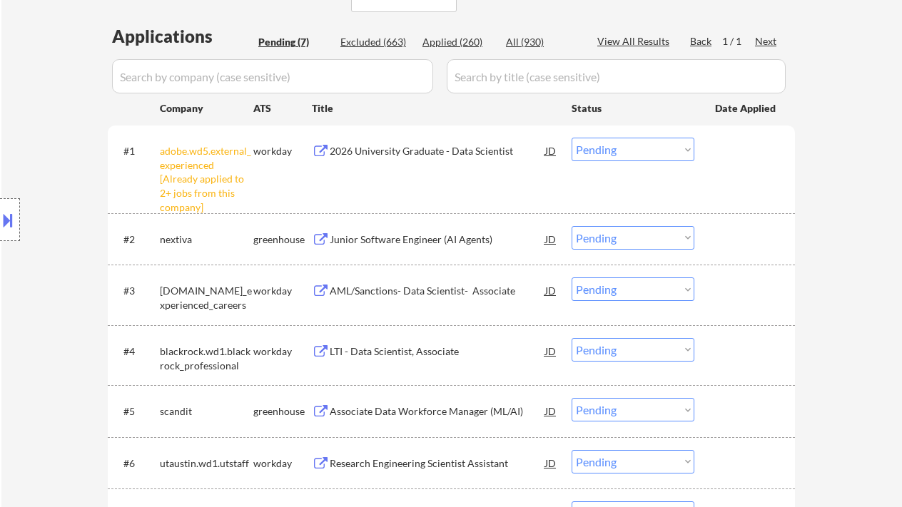 This screenshot has height=507, width=902. Describe the element at coordinates (283, 108) in the screenshot. I see `div: ATS` at that location.